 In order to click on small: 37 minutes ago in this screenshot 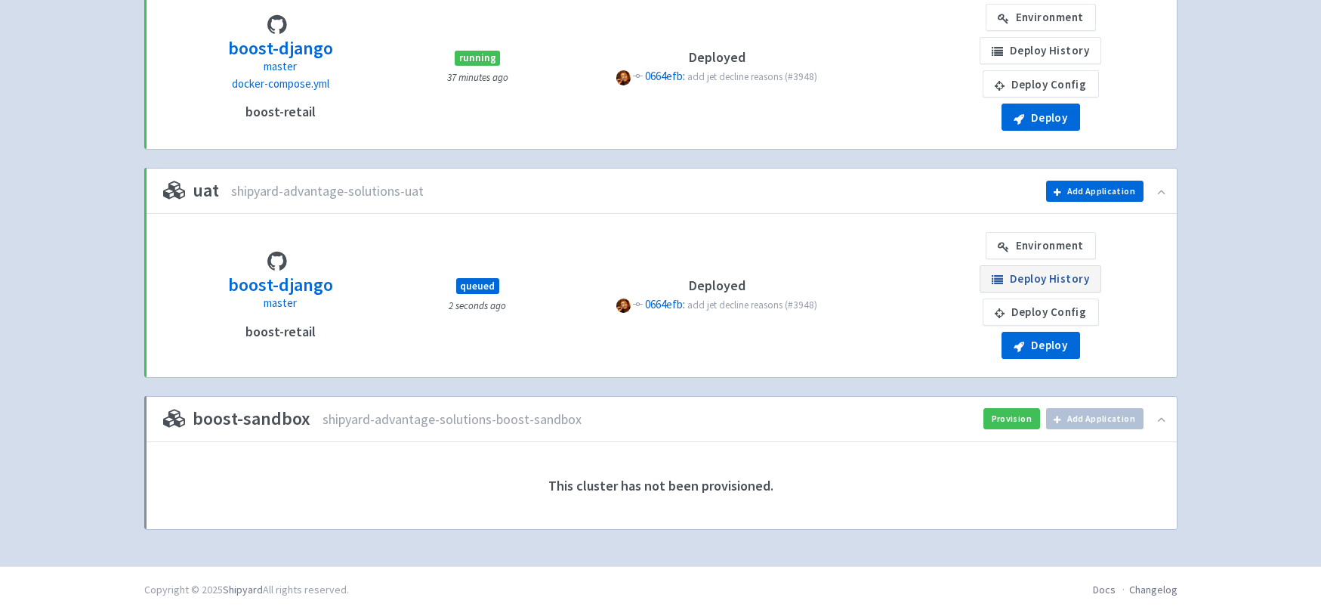, I will do `click(477, 77)`.